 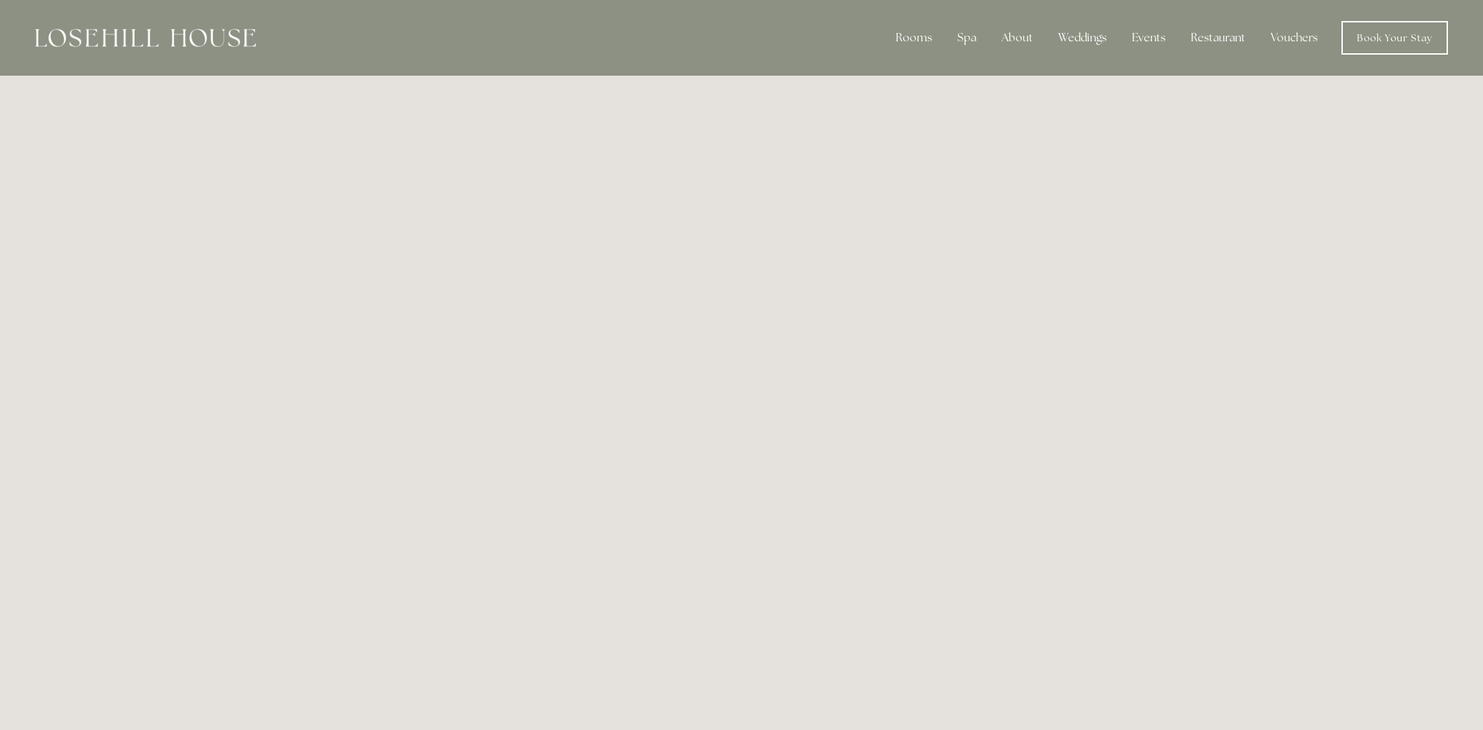 I want to click on img: Losehill House, so click(x=145, y=38).